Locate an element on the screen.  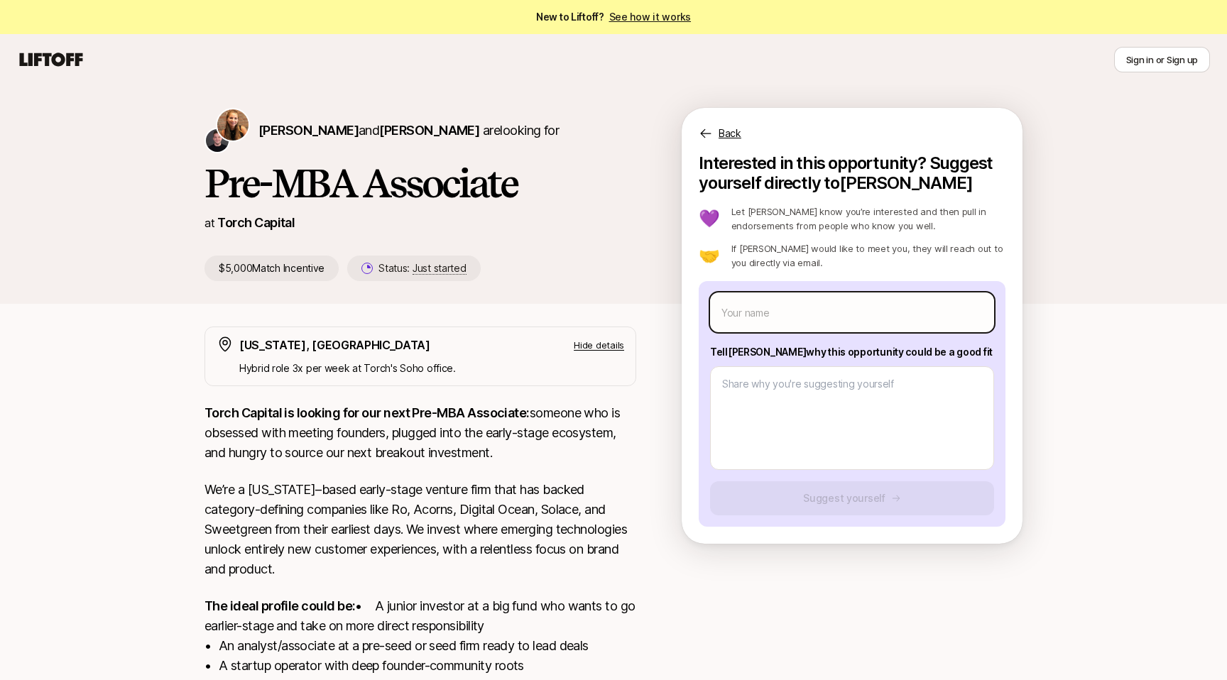
strong: The ideal profile could be: is located at coordinates (280, 606).